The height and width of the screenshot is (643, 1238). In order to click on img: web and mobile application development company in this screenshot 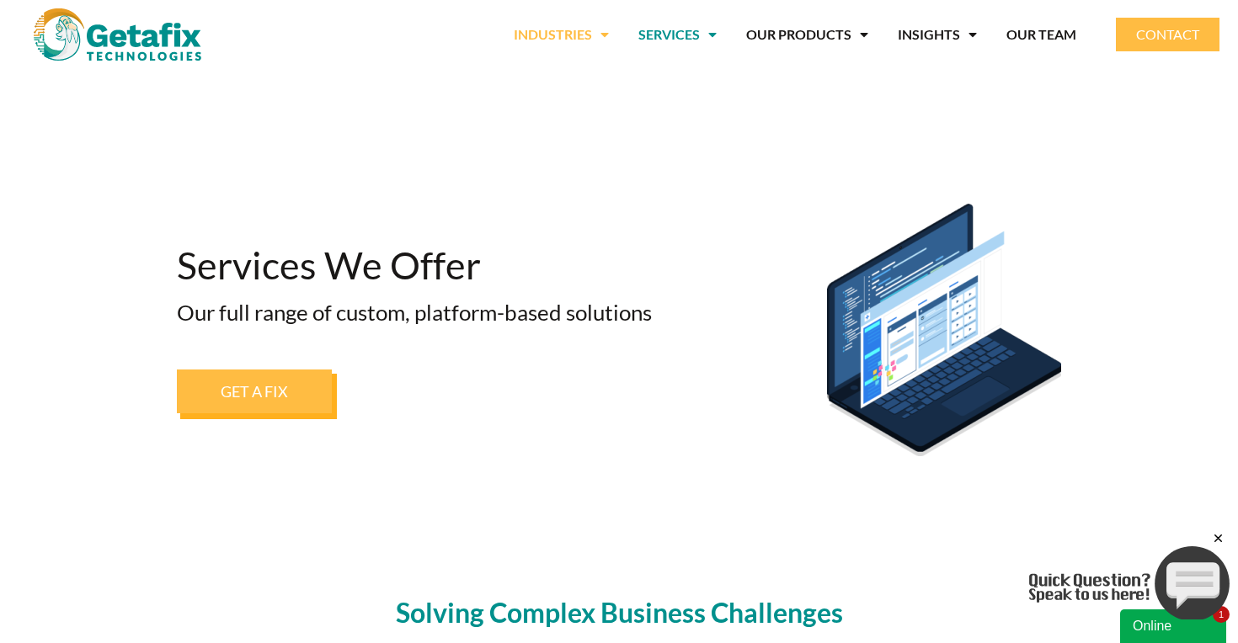, I will do `click(117, 35)`.